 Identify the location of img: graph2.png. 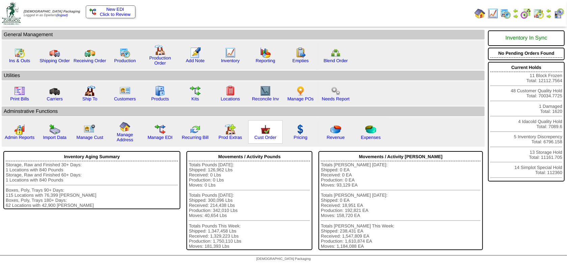
(20, 129).